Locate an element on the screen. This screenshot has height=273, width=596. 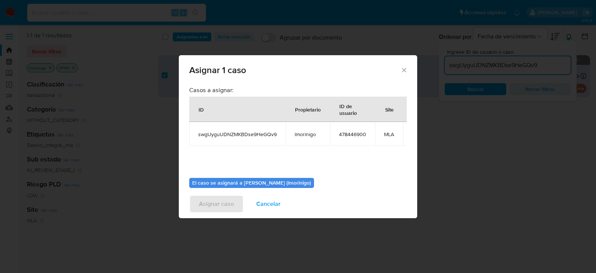
span: 478446900 is located at coordinates (353, 134).